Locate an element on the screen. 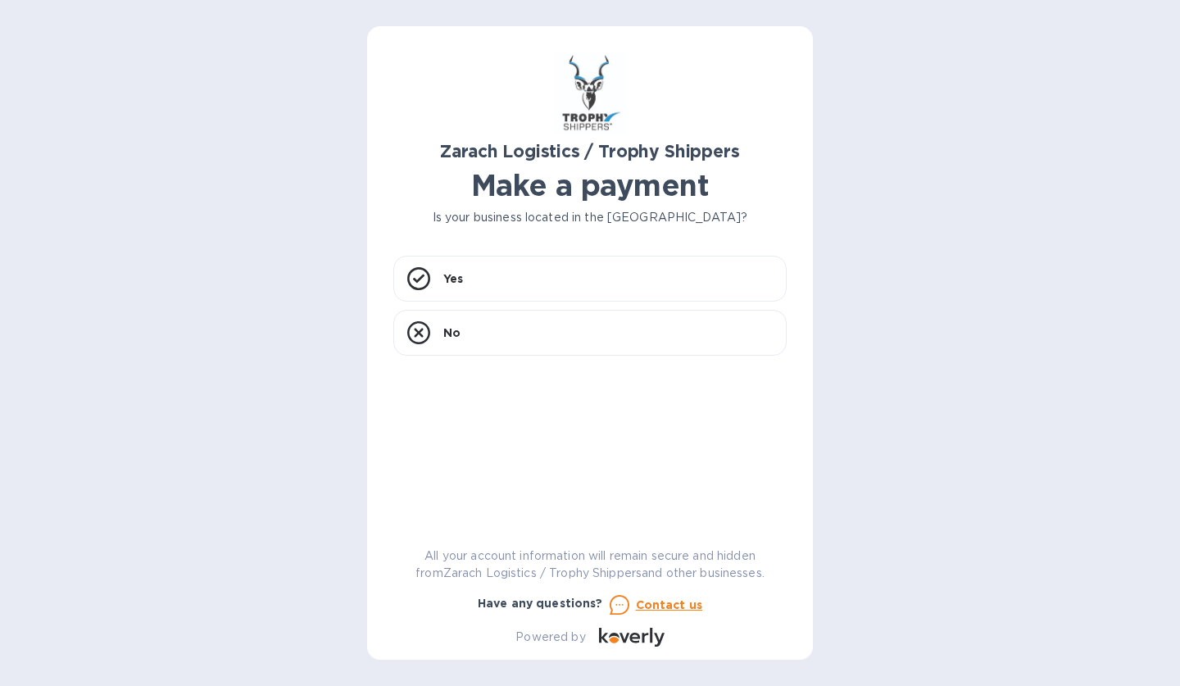 Image resolution: width=1180 pixels, height=686 pixels. u: Contact us is located at coordinates (669, 605).